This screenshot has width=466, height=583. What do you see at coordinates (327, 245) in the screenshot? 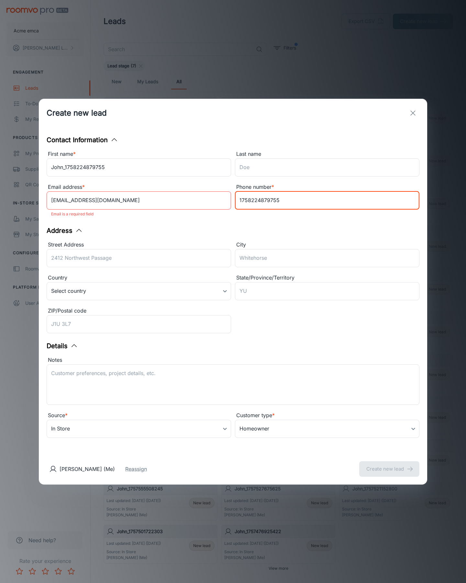
I see `div: City` at bounding box center [327, 245].